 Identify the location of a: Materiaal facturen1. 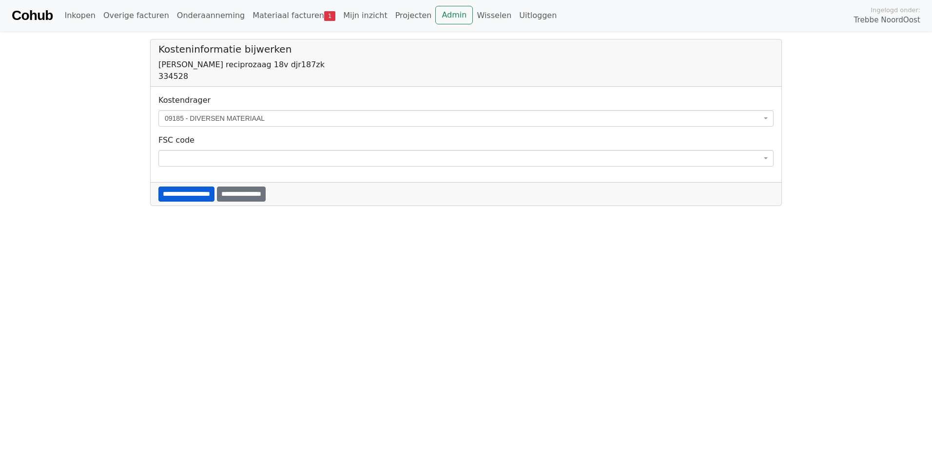
(294, 16).